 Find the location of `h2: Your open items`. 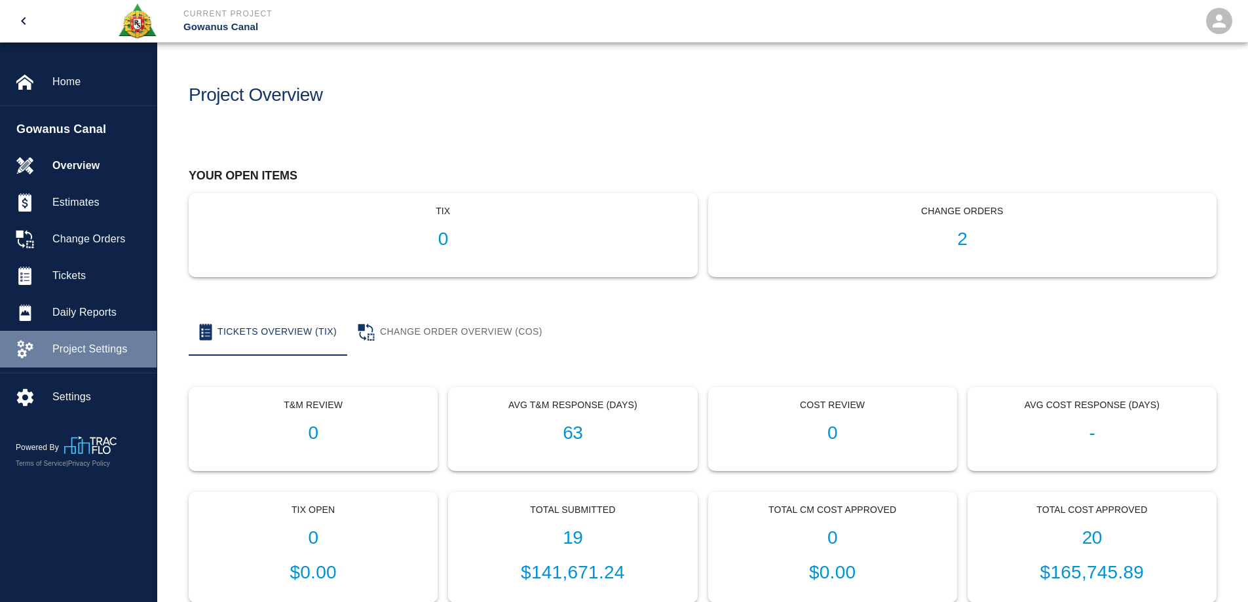

h2: Your open items is located at coordinates (703, 176).